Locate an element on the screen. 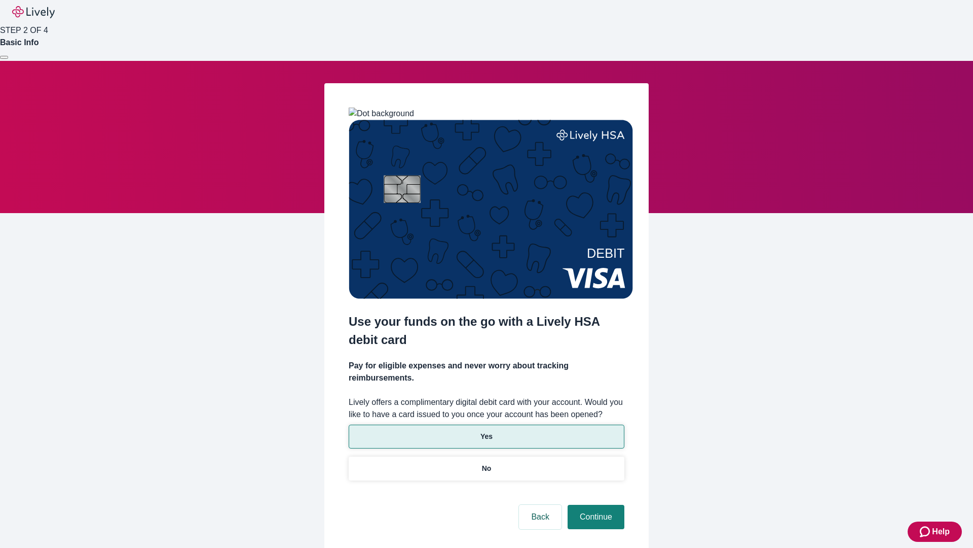 The width and height of the screenshot is (973, 548). img: Dot background is located at coordinates (381, 114).